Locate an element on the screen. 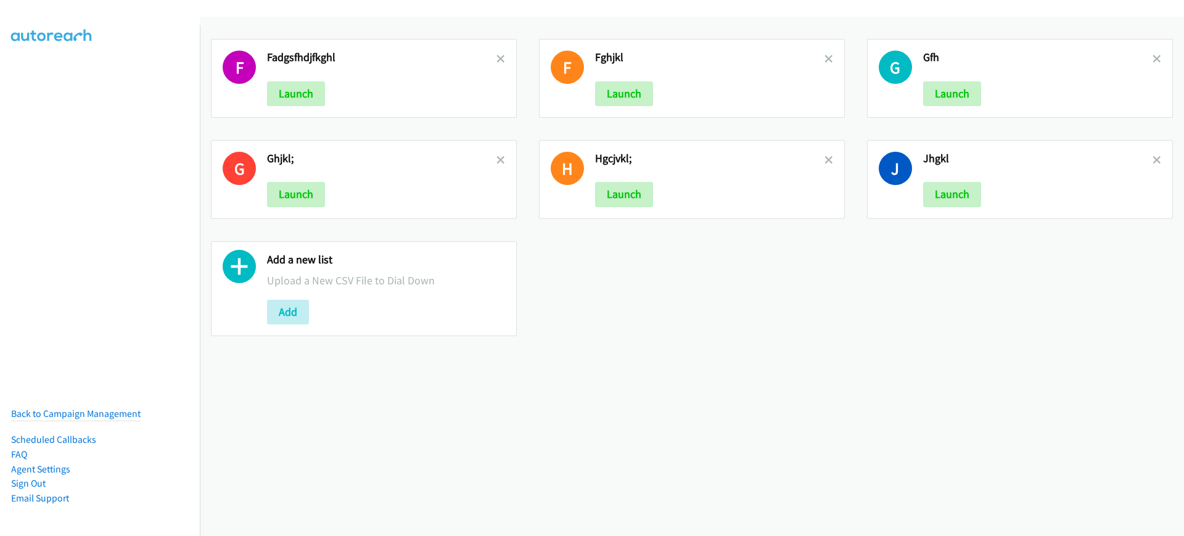  a: Back to Campaign Management is located at coordinates (76, 413).